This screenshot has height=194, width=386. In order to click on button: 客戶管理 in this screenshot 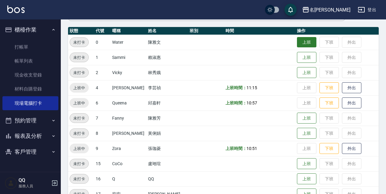, I will do `click(30, 152)`.